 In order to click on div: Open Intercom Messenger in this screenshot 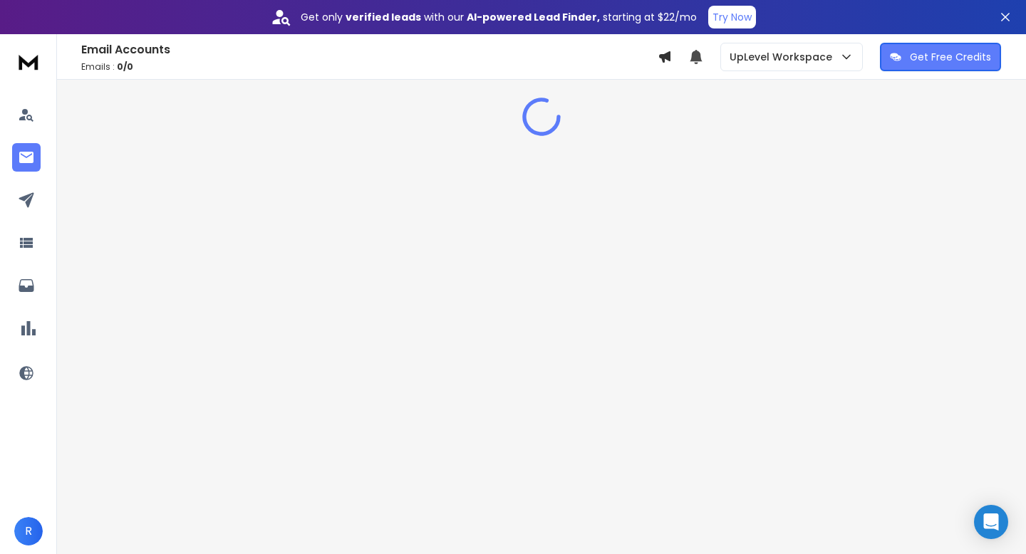, I will do `click(991, 522)`.